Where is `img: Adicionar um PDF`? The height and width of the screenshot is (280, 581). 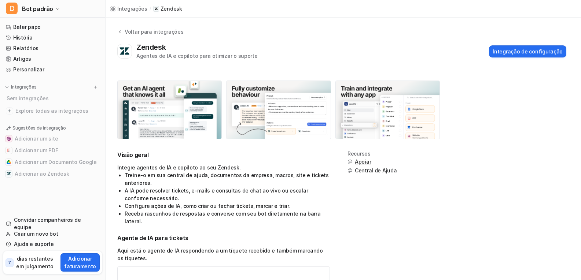
img: Adicionar um PDF is located at coordinates (9, 151).